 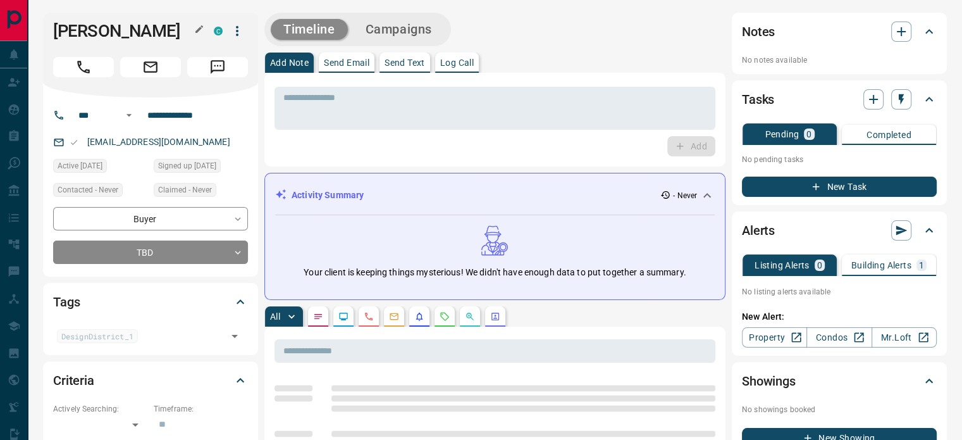 I want to click on svg: Calls, so click(x=369, y=316).